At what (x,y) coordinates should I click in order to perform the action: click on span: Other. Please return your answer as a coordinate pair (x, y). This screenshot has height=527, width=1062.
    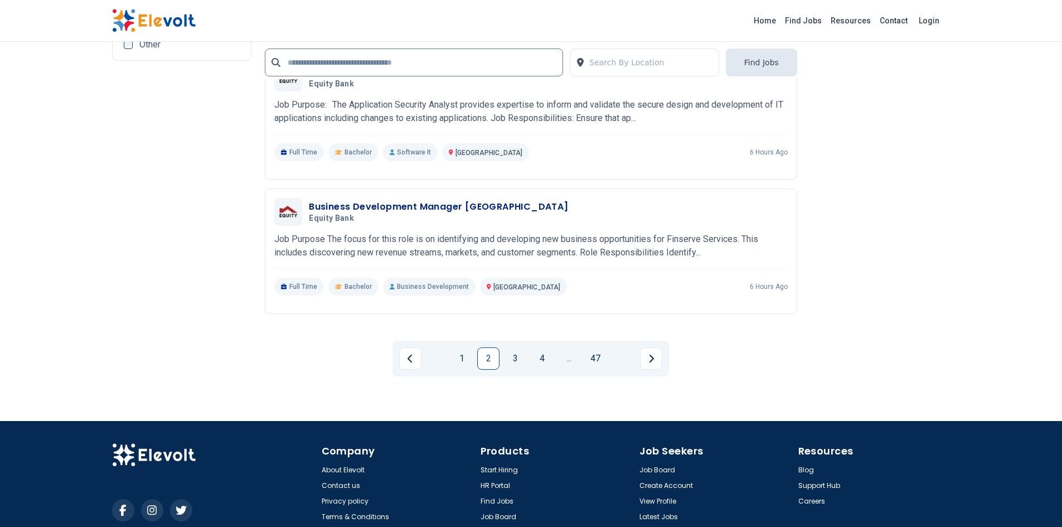
    Looking at the image, I should click on (150, 45).